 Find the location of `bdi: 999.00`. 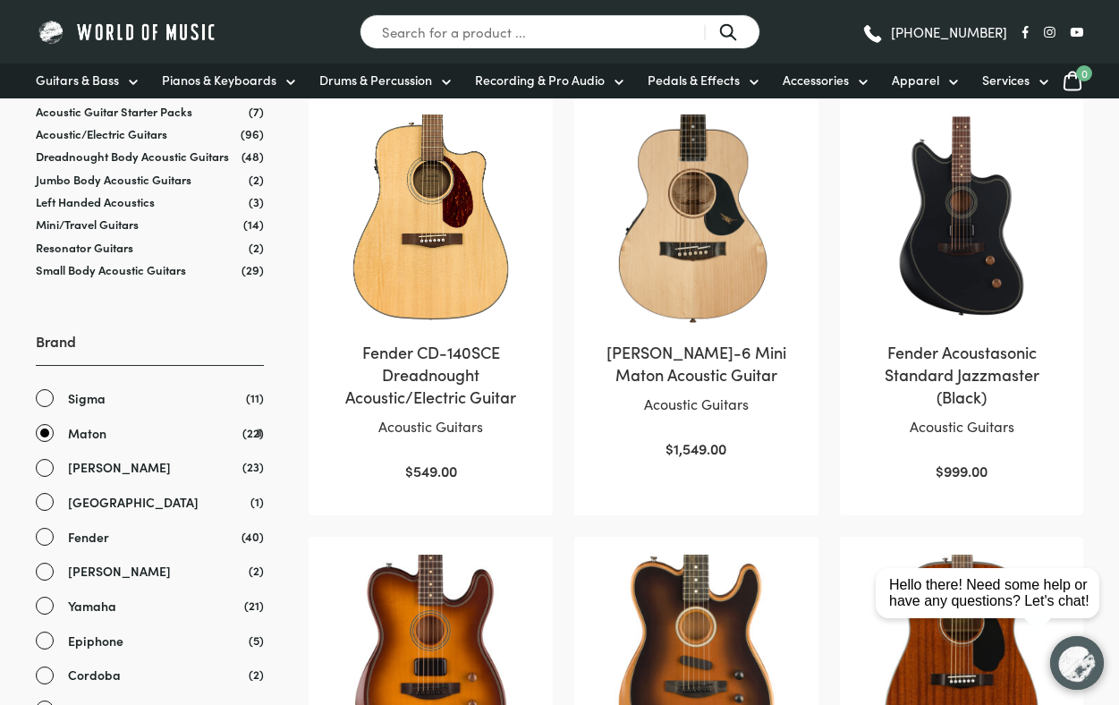

bdi: 999.00 is located at coordinates (962, 471).